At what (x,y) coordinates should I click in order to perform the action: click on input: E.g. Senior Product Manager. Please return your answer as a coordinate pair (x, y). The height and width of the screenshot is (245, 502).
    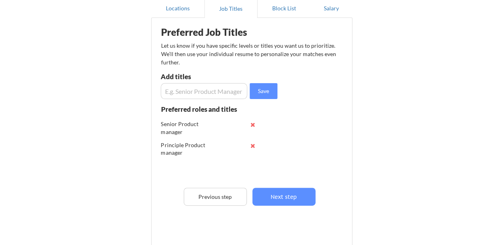
    Looking at the image, I should click on (204, 91).